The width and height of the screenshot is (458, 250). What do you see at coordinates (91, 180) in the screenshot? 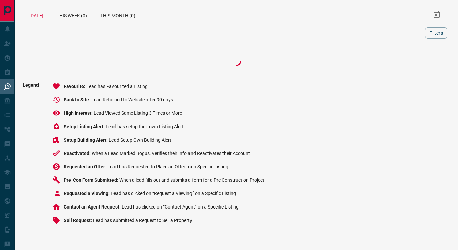
I see `span: Pre-Con Form Submitted` at bounding box center [91, 180].